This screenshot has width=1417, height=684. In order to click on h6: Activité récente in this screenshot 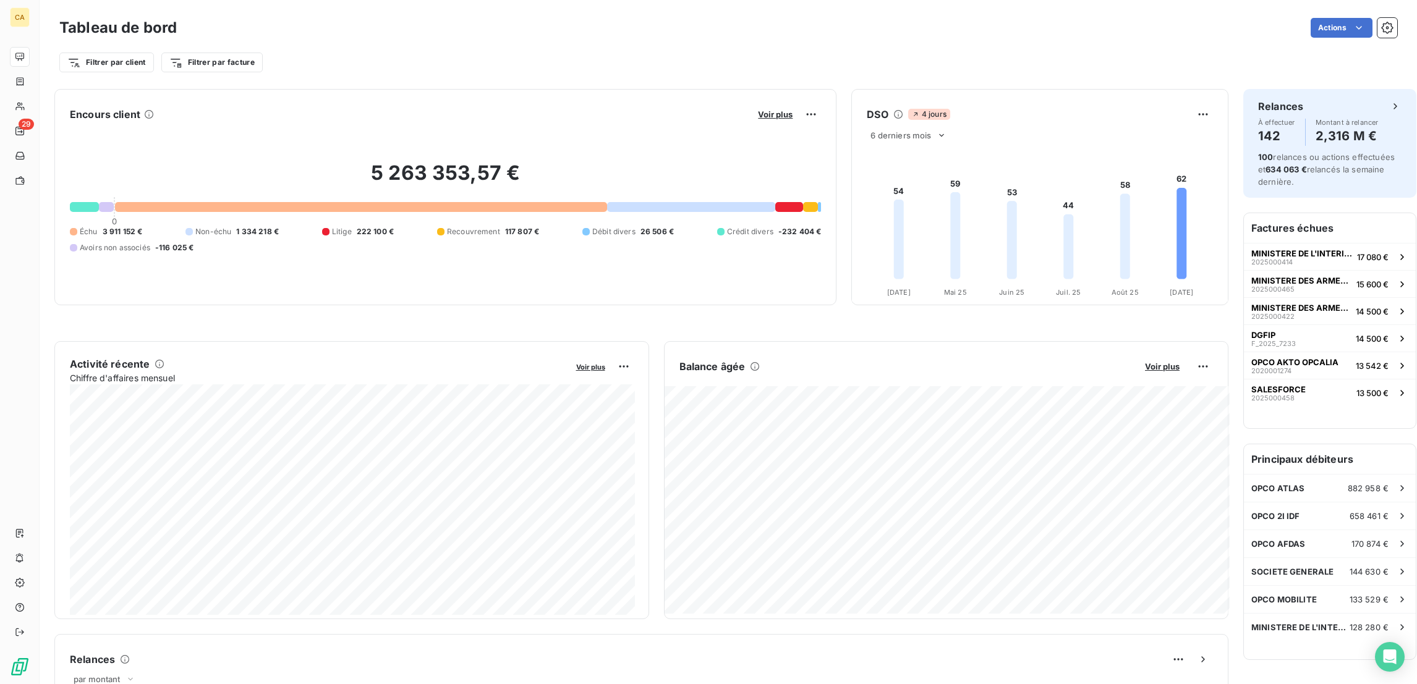, I will do `click(109, 364)`.